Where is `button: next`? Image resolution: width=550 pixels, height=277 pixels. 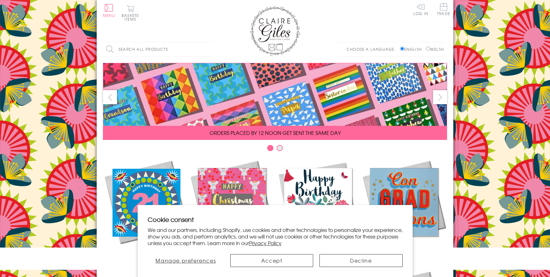
button: next is located at coordinates (440, 97).